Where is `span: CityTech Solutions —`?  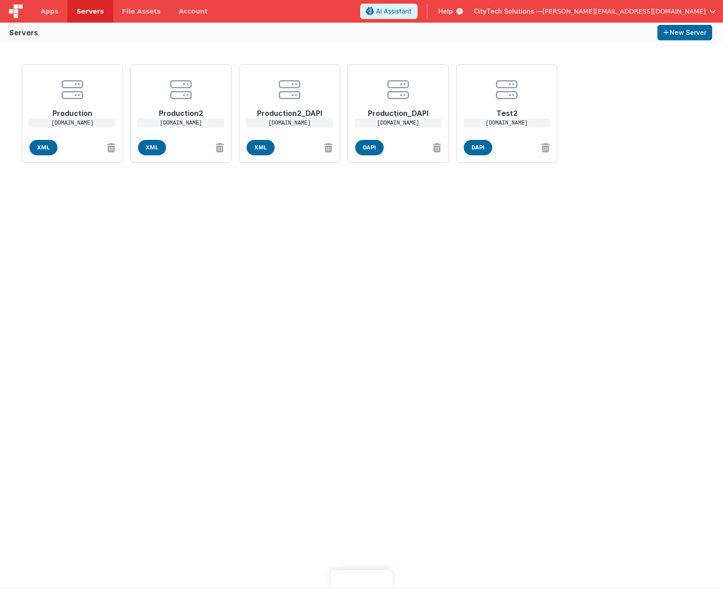 span: CityTech Solutions — is located at coordinates (508, 11).